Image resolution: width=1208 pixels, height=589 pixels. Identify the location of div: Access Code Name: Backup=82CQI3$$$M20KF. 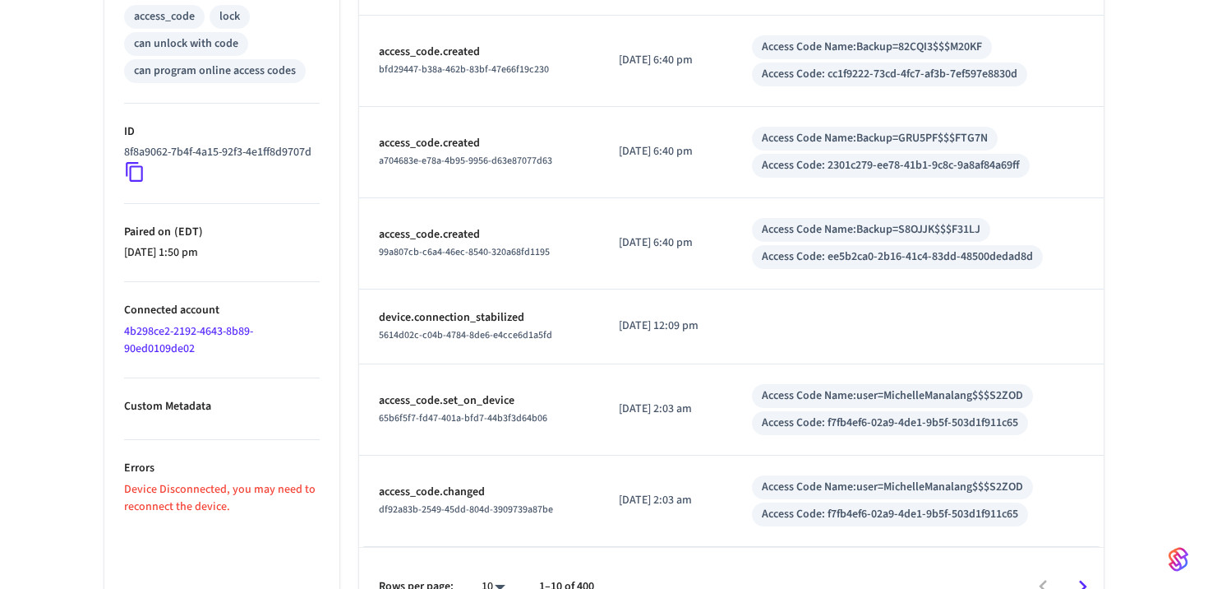
(872, 47).